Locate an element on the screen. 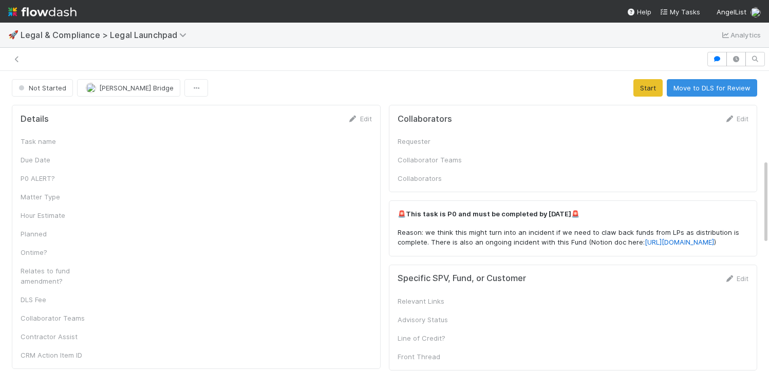 This screenshot has height=371, width=769. div: Advisory Status is located at coordinates (436, 319).